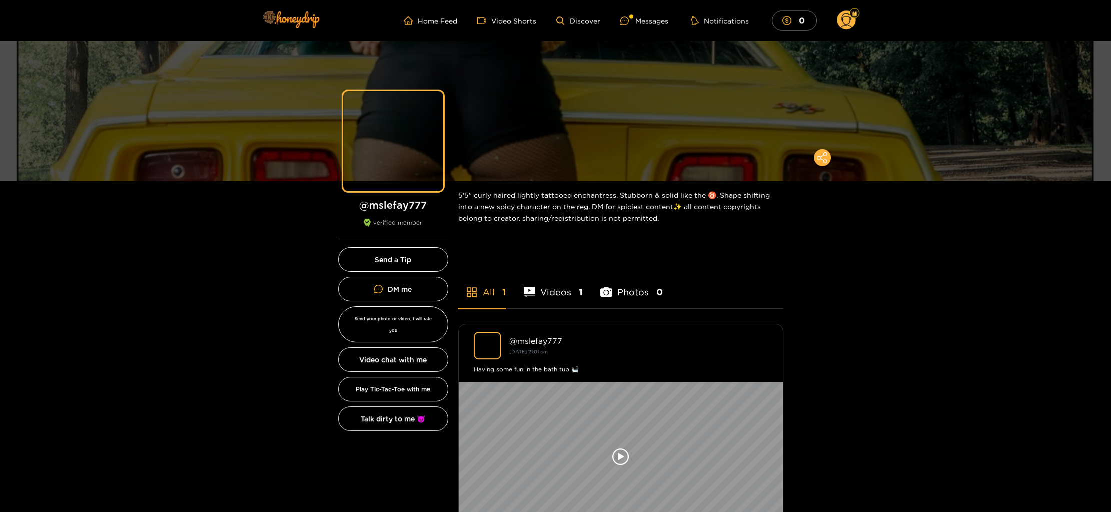 The image size is (1111, 512). I want to click on div: verified member, so click(393, 228).